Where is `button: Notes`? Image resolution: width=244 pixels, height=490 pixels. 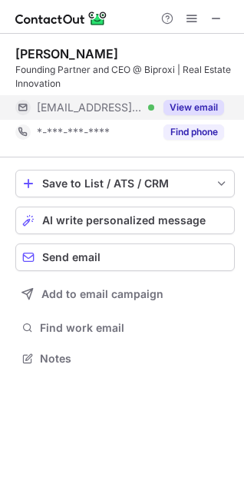 button: Notes is located at coordinates (125, 359).